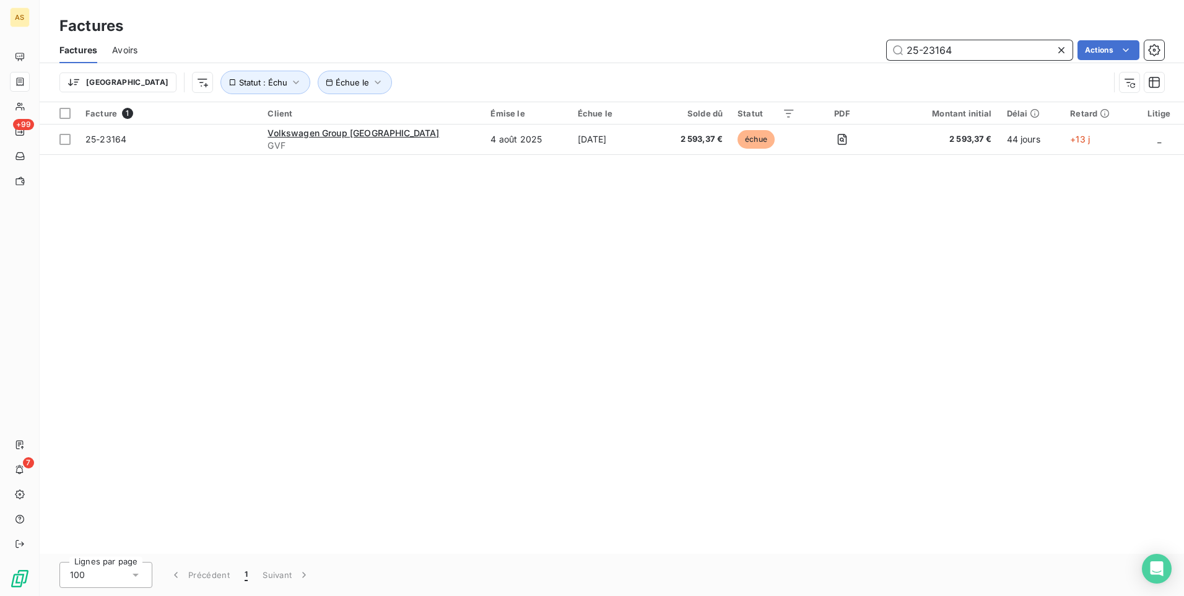 Image resolution: width=1184 pixels, height=596 pixels. Describe the element at coordinates (20, 17) in the screenshot. I see `div: AS` at that location.